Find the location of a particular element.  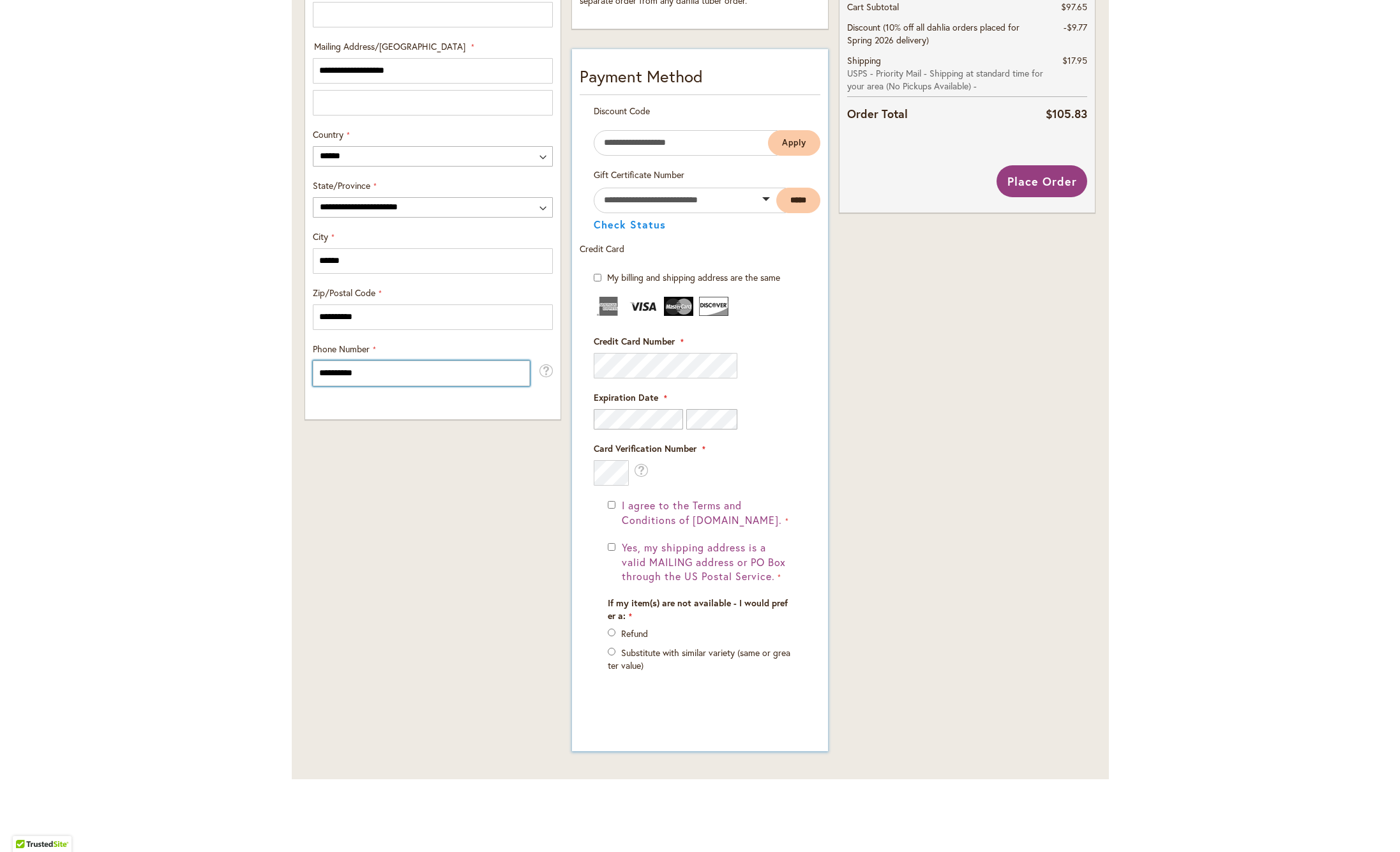

span: Credit Card is located at coordinates (602, 248).